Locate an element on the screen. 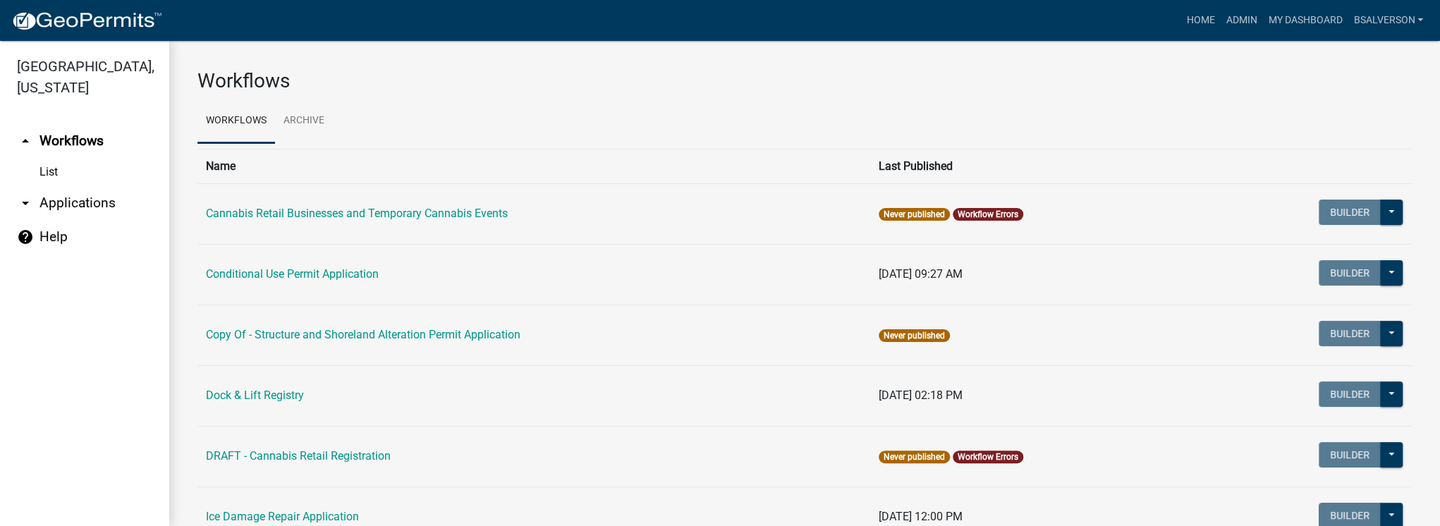 This screenshot has height=526, width=1440. i: arrow_drop_up is located at coordinates (25, 141).